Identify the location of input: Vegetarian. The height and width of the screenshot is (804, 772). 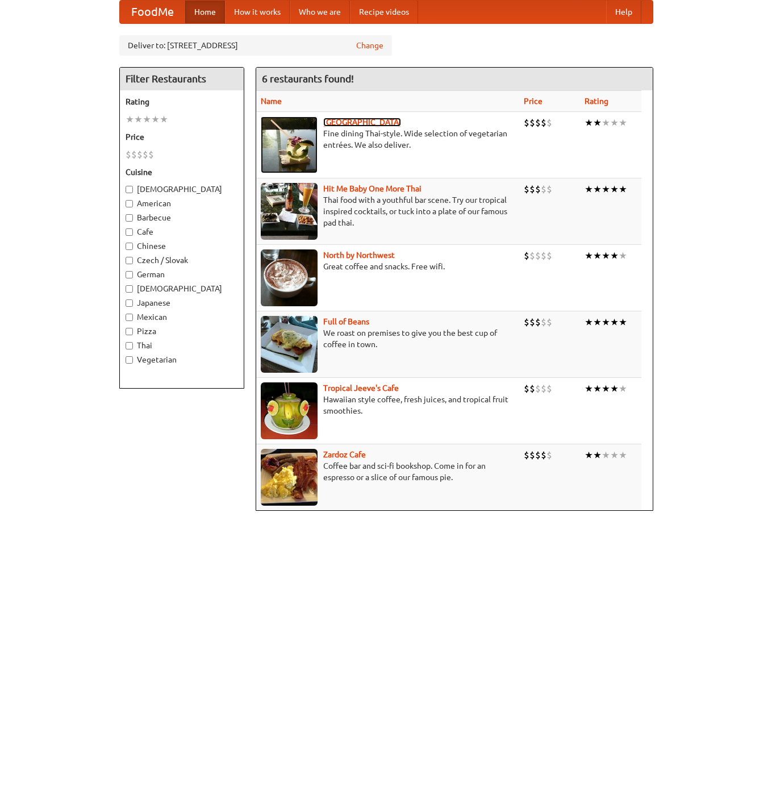
(129, 360).